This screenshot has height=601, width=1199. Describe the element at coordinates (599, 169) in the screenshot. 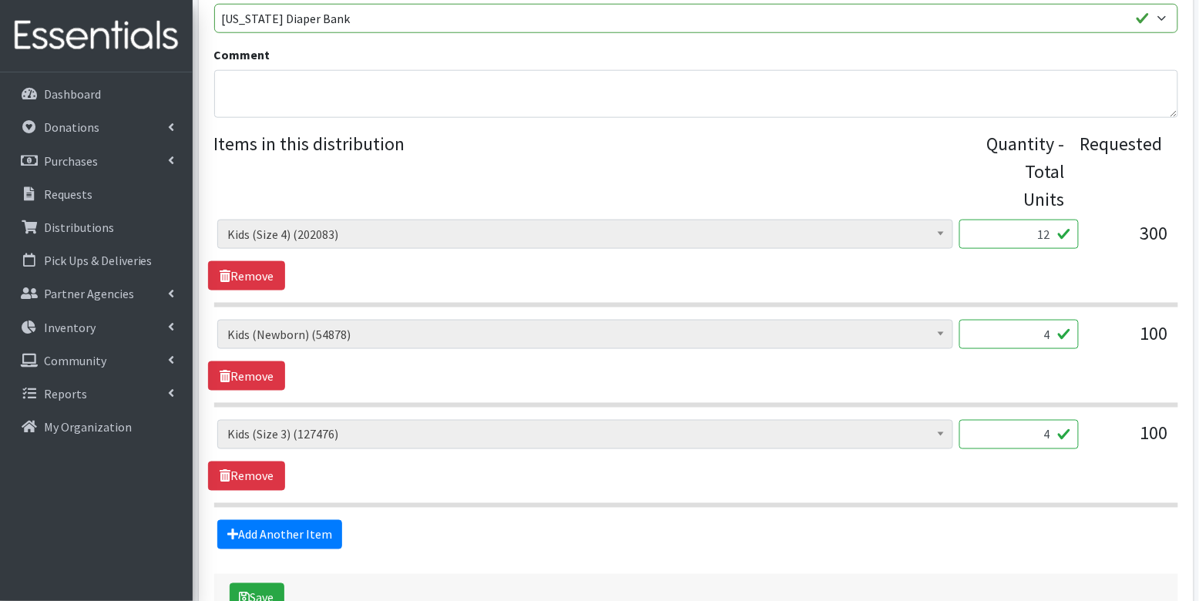

I see `legend: Items in this distribution` at that location.